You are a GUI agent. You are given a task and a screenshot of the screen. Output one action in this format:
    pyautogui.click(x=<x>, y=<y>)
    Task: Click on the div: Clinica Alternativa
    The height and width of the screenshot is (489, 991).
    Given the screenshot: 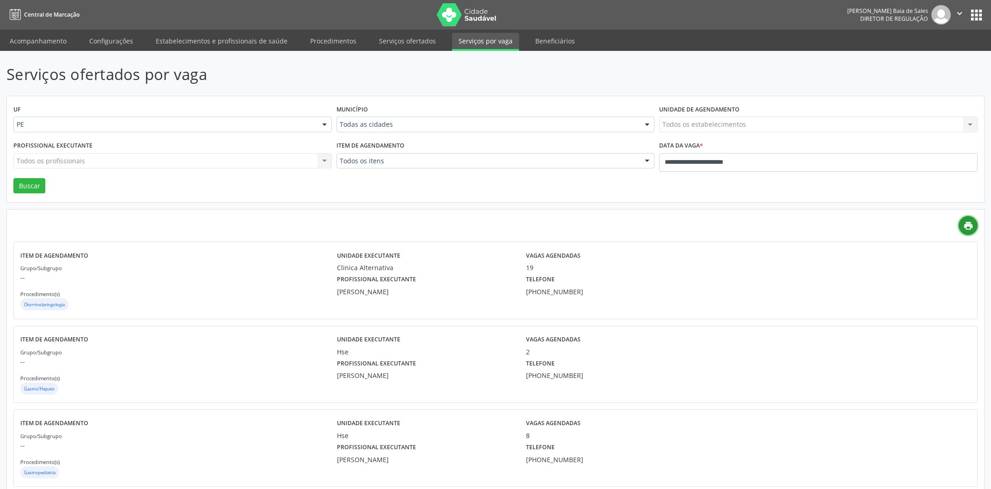 What is the action you would take?
    pyautogui.click(x=425, y=267)
    